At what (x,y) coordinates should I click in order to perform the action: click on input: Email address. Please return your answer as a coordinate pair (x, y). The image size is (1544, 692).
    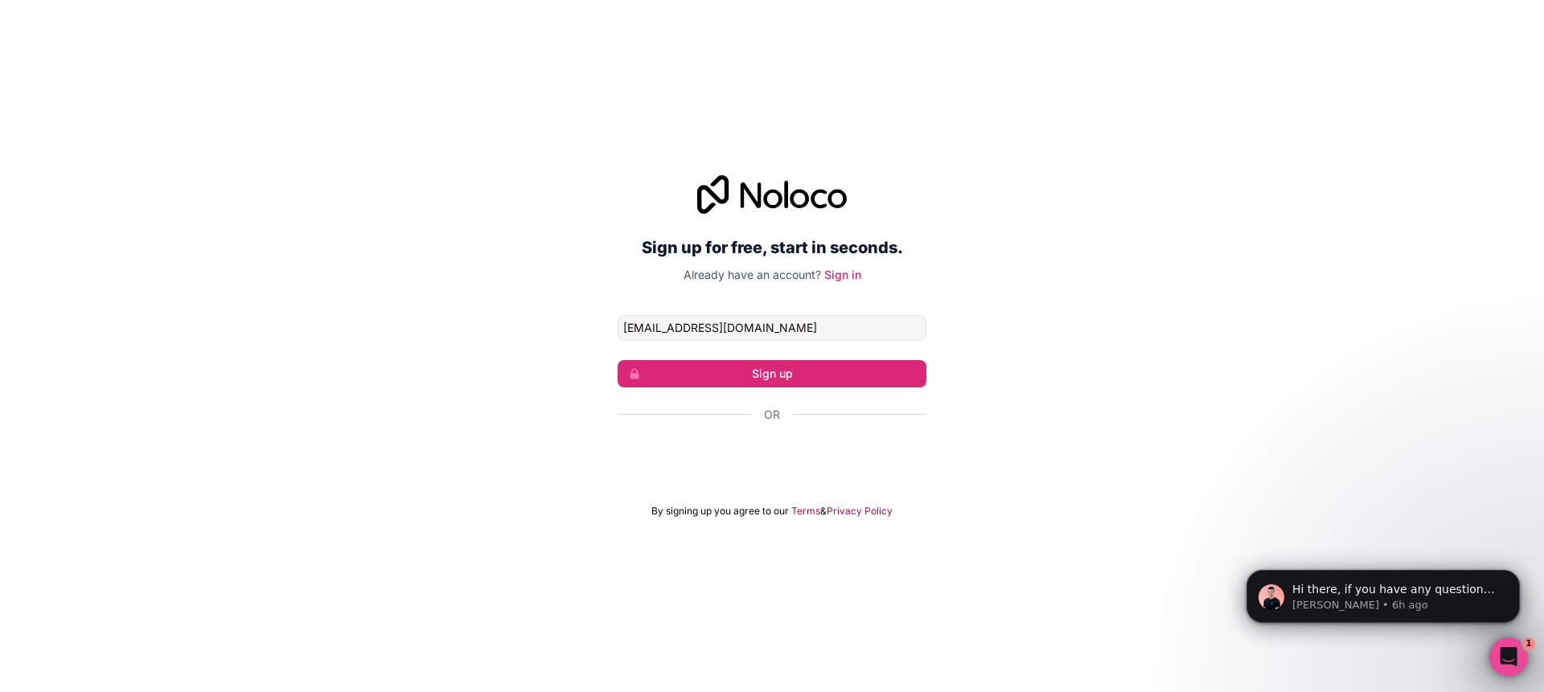
    Looking at the image, I should click on (772, 328).